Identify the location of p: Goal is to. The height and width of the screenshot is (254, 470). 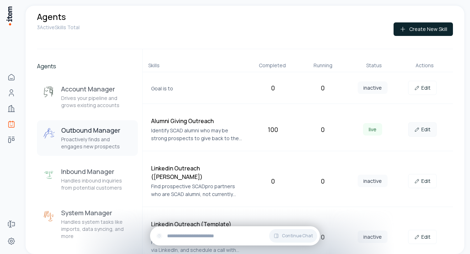
(198, 88).